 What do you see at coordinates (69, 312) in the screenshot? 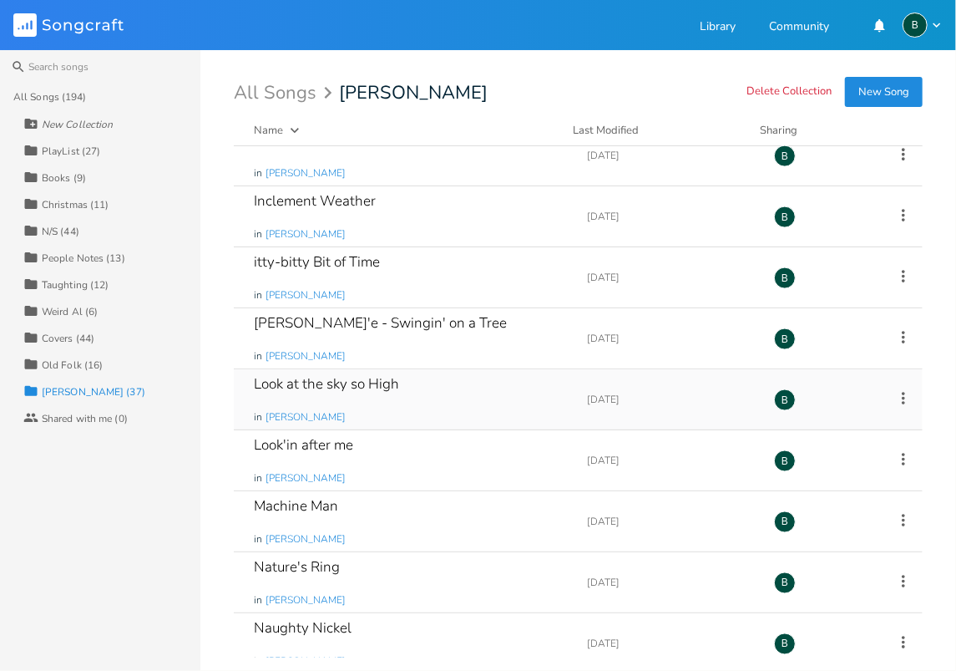
I see `div: Weird Al (6)` at bounding box center [69, 312].